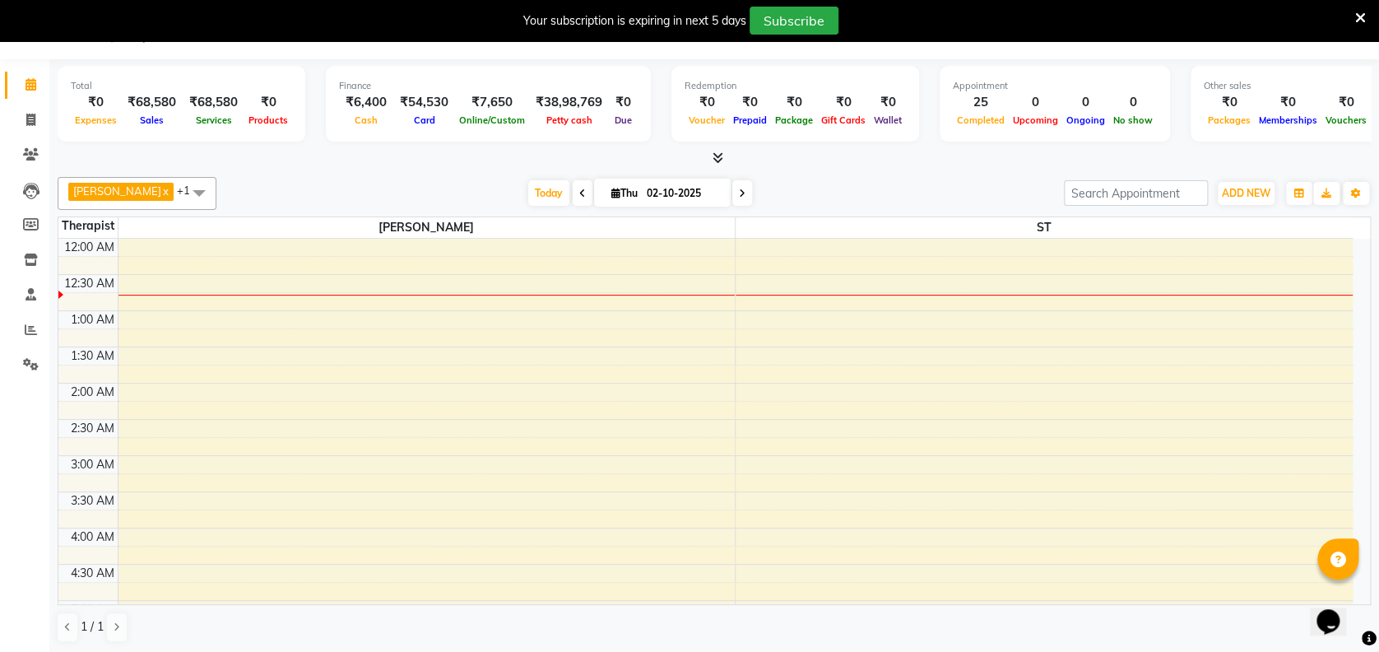  Describe the element at coordinates (625, 193) in the screenshot. I see `span: Thu` at that location.